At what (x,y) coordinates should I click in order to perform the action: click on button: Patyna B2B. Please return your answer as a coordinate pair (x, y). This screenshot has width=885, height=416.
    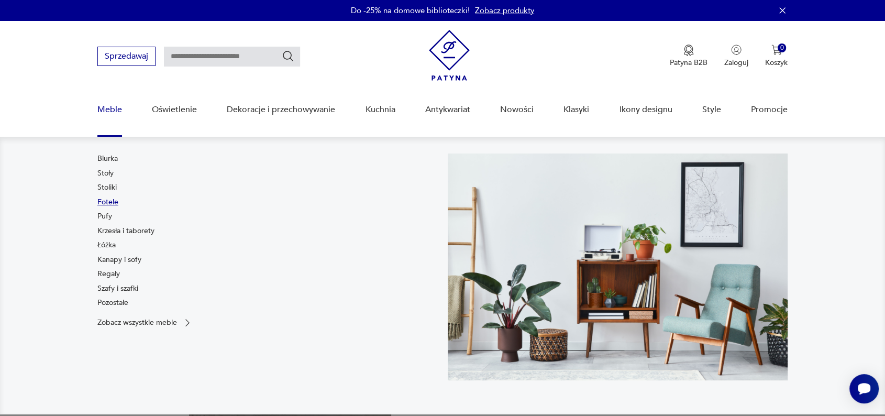
    Looking at the image, I should click on (689, 56).